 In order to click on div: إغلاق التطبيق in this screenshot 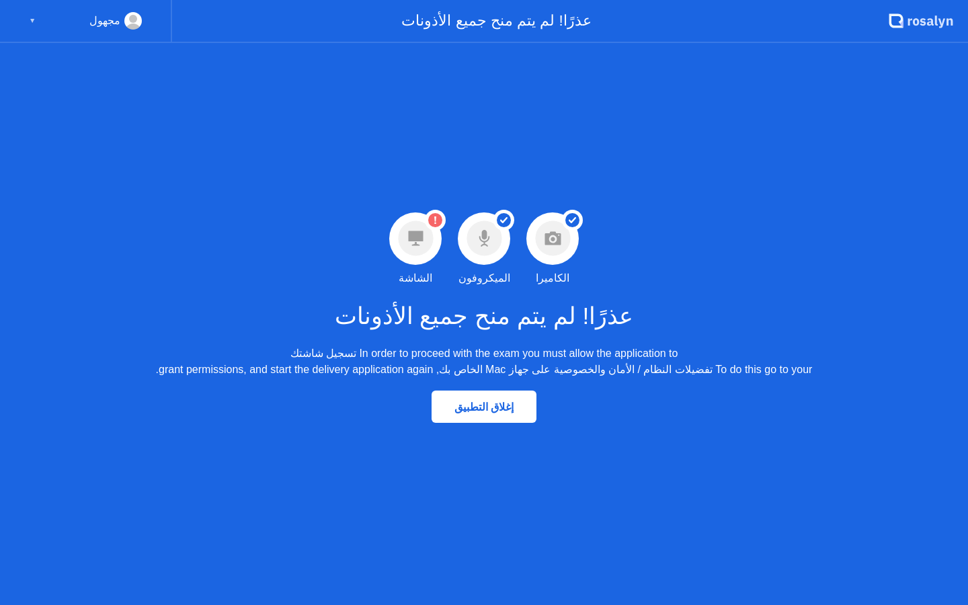, I will do `click(484, 406)`.